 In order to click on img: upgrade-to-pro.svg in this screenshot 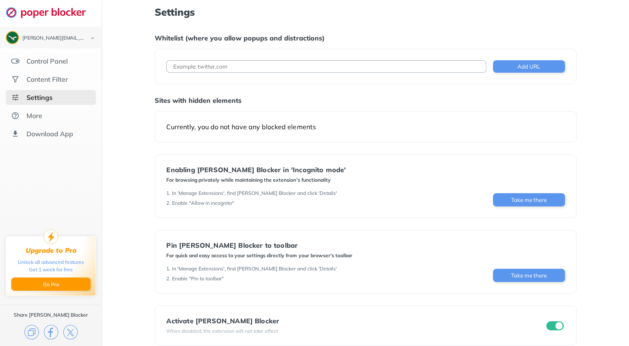, I will do `click(51, 237)`.